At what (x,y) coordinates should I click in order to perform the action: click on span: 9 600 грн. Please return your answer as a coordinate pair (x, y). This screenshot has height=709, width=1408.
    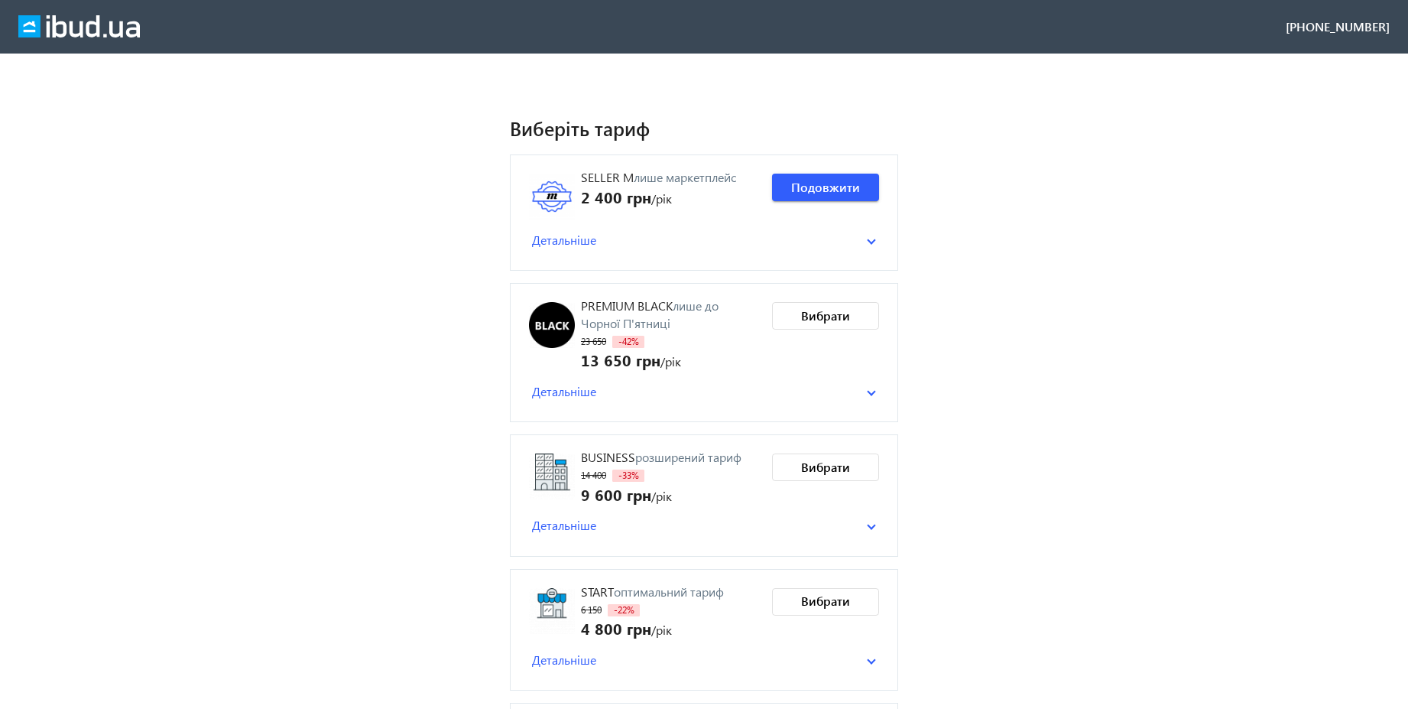
    Looking at the image, I should click on (616, 494).